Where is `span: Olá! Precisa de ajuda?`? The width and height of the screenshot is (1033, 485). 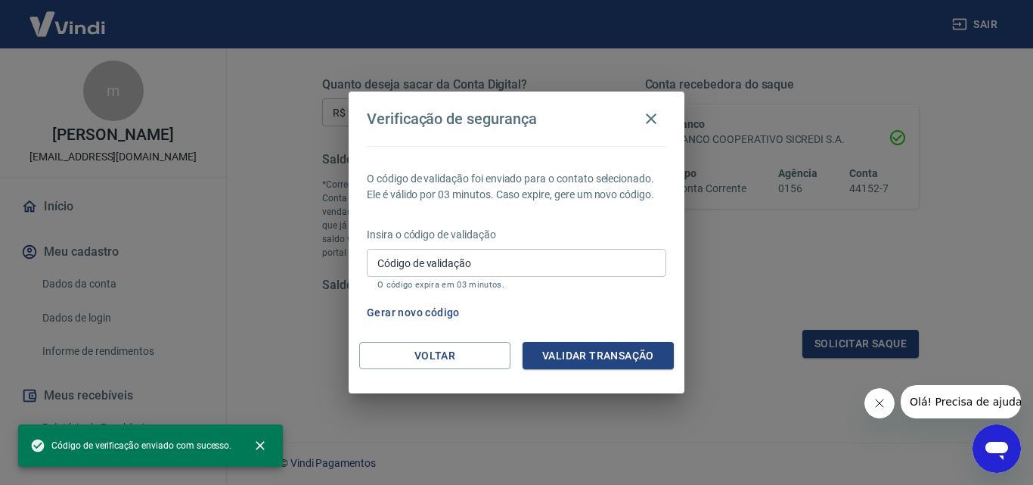 span: Olá! Precisa de ajuda? is located at coordinates (68, 17).